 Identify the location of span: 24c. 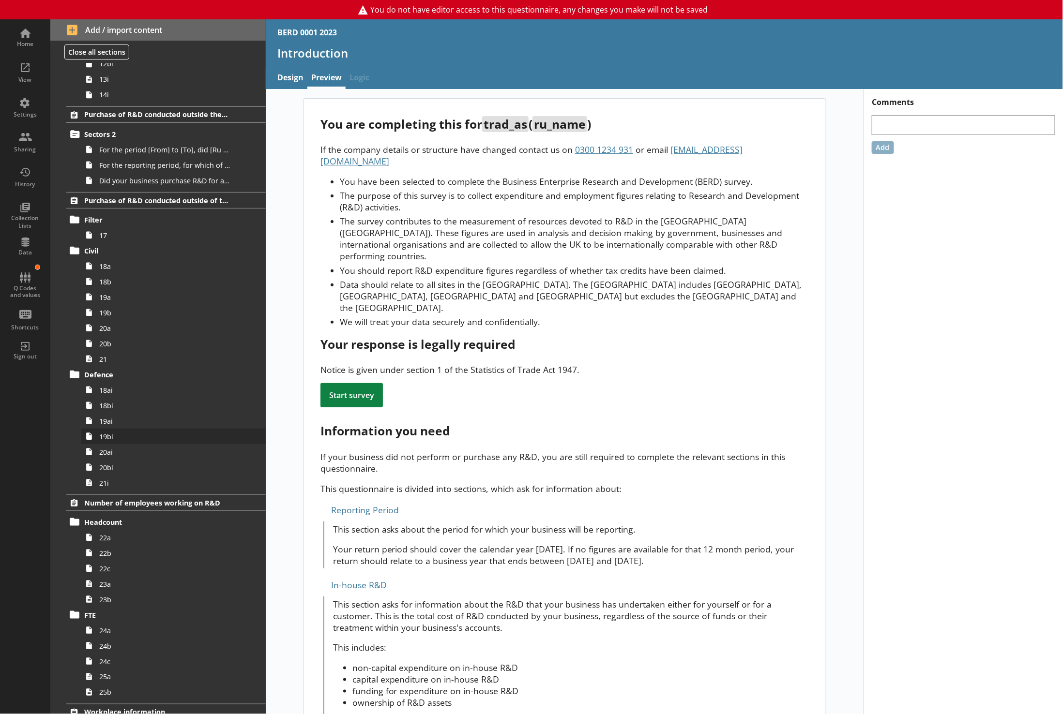
(165, 661).